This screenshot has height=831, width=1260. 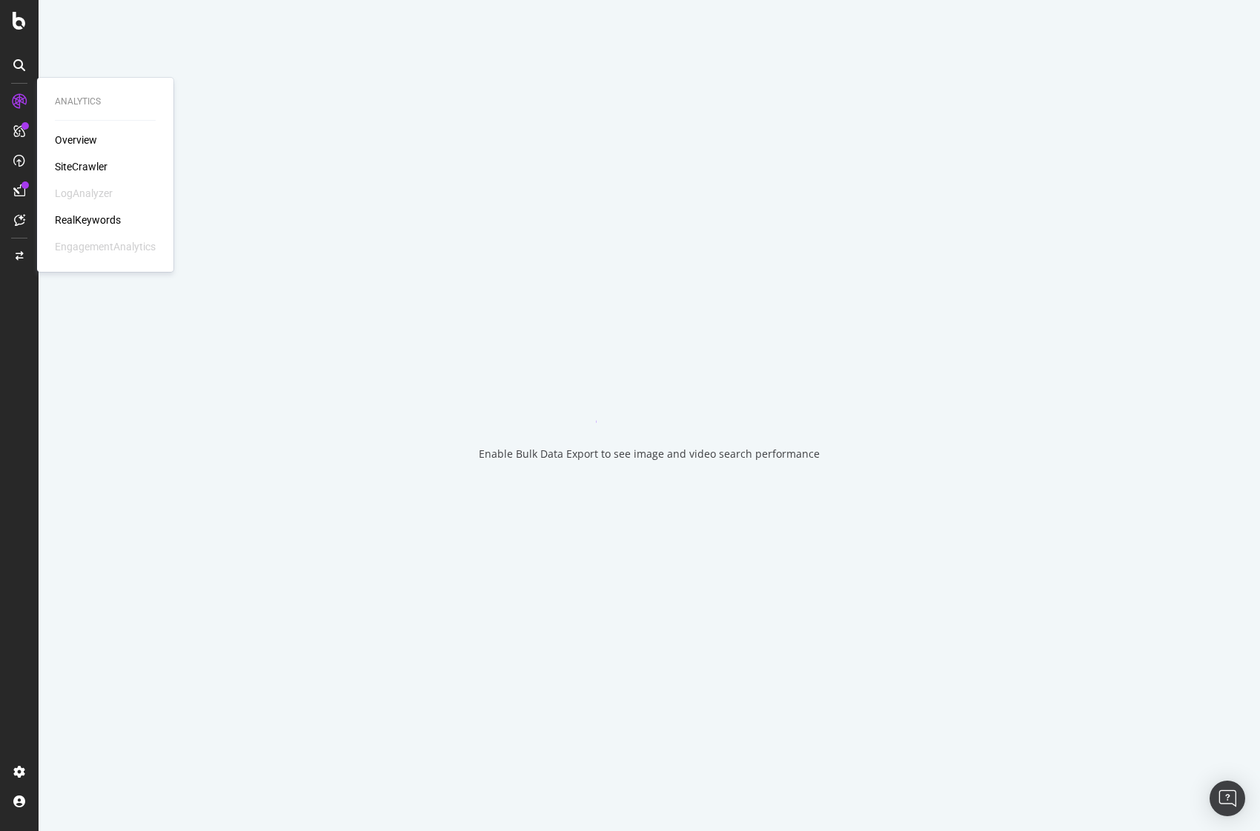 What do you see at coordinates (76, 140) in the screenshot?
I see `a: Overview` at bounding box center [76, 140].